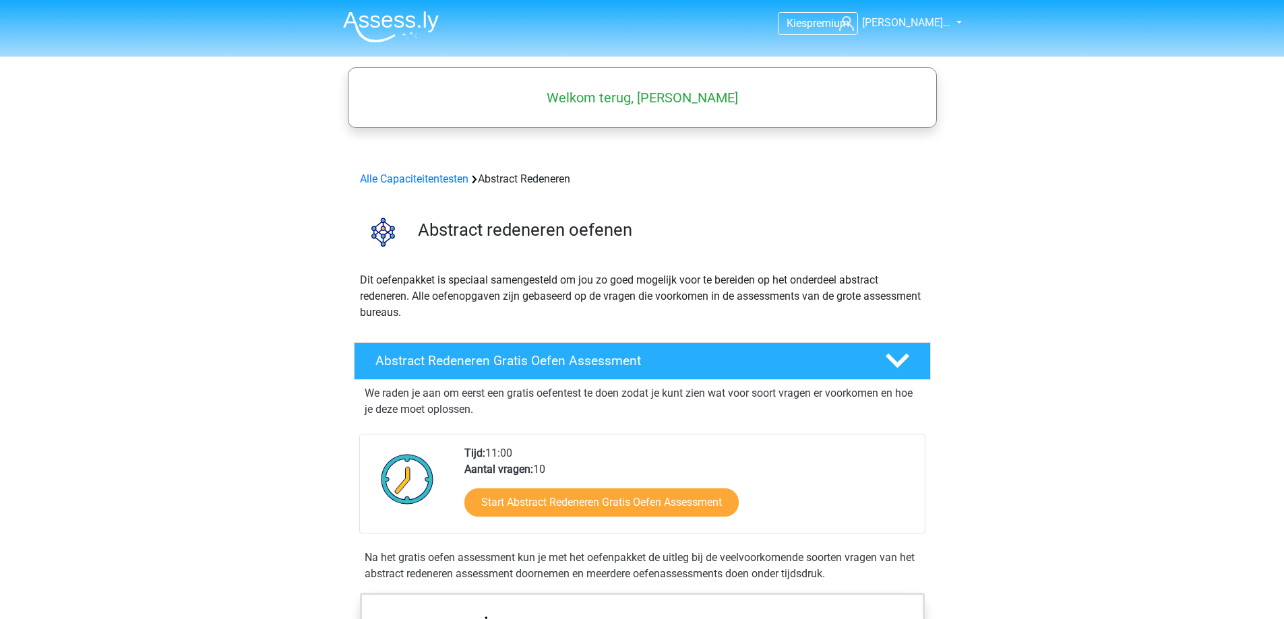 The image size is (1284, 619). What do you see at coordinates (642, 566) in the screenshot?
I see `div: Na het gratis oefen assessment kun je met het oefenpakket de uitleg bij de veelvoorkomende soorte...` at bounding box center [642, 566].